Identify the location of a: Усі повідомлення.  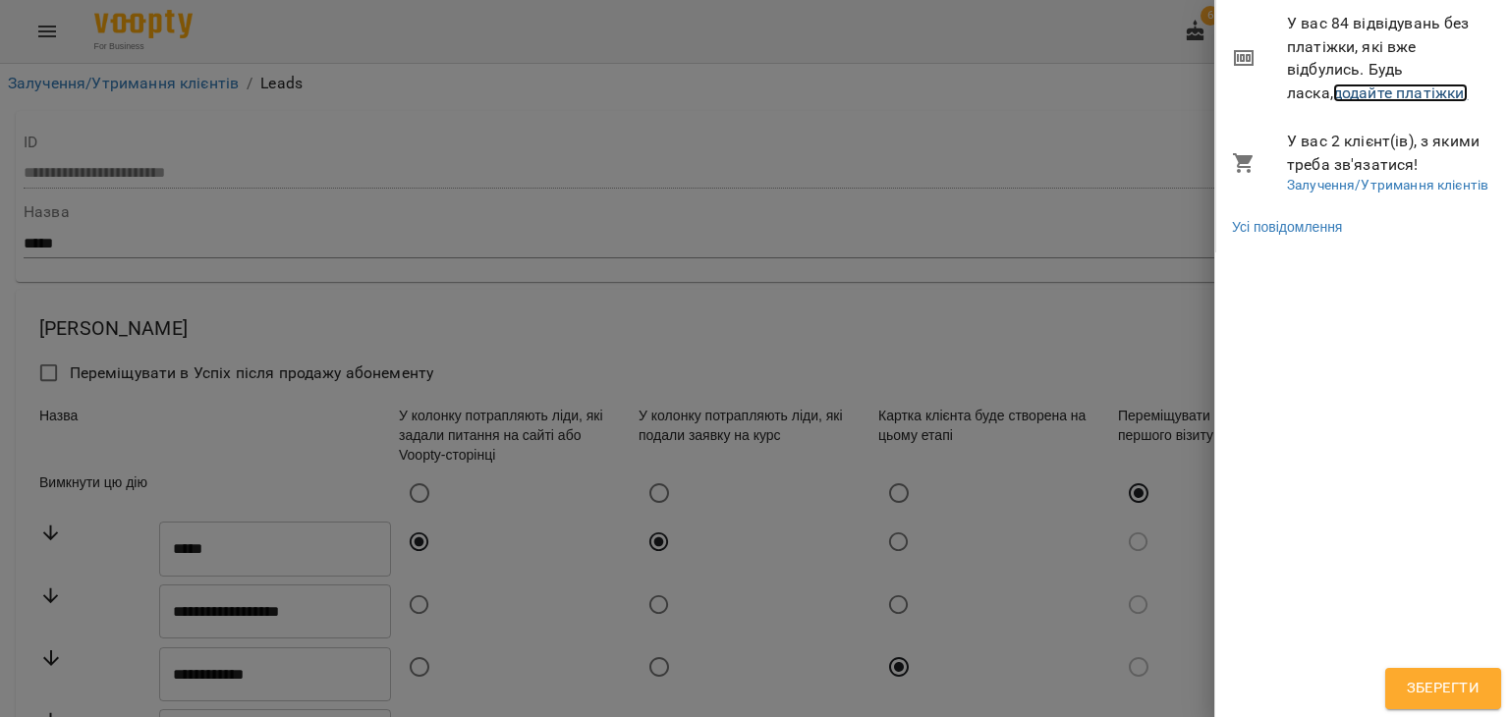
(1287, 227).